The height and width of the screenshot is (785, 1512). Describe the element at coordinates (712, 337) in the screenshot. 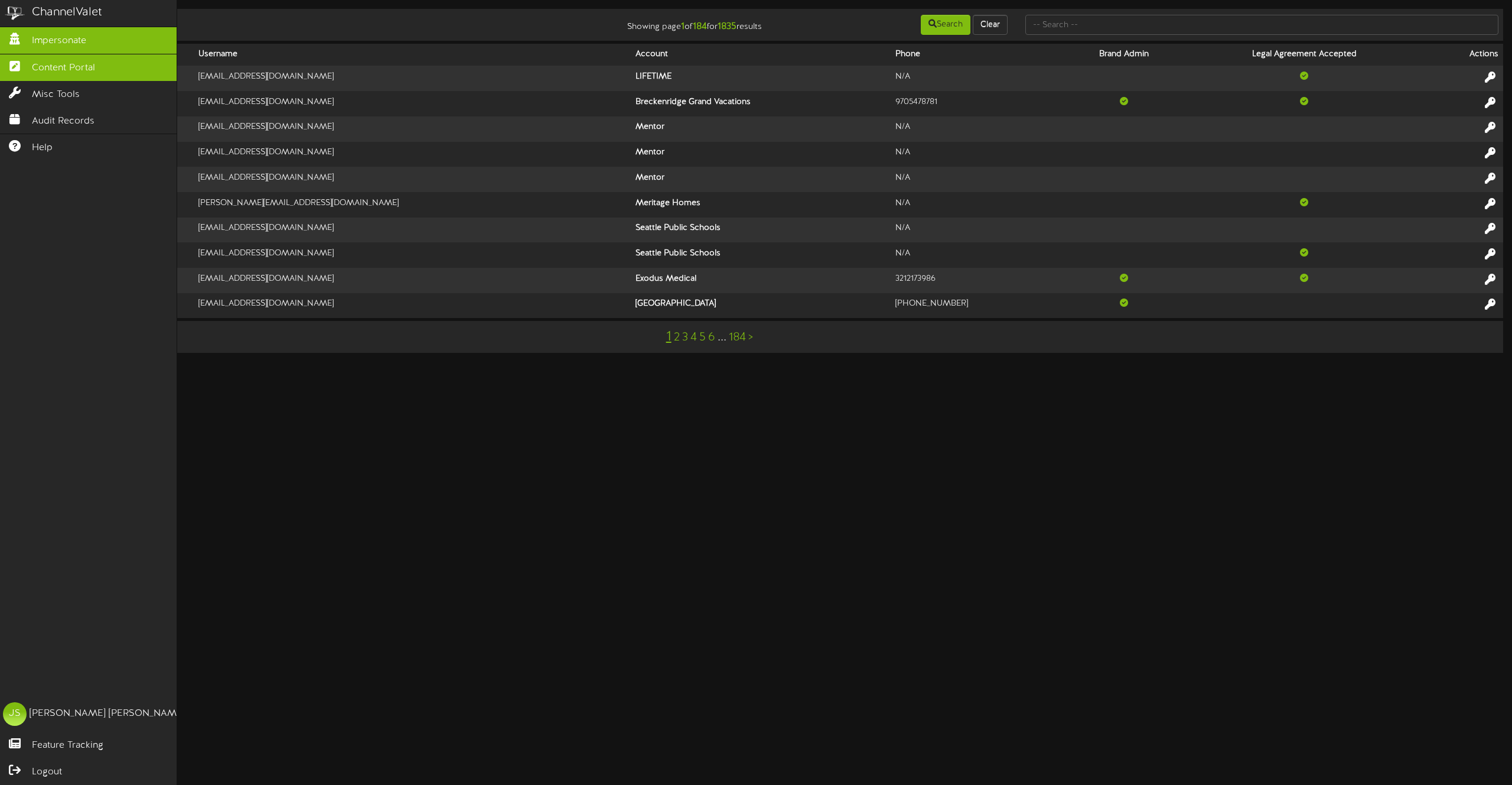

I see `a: 6` at that location.